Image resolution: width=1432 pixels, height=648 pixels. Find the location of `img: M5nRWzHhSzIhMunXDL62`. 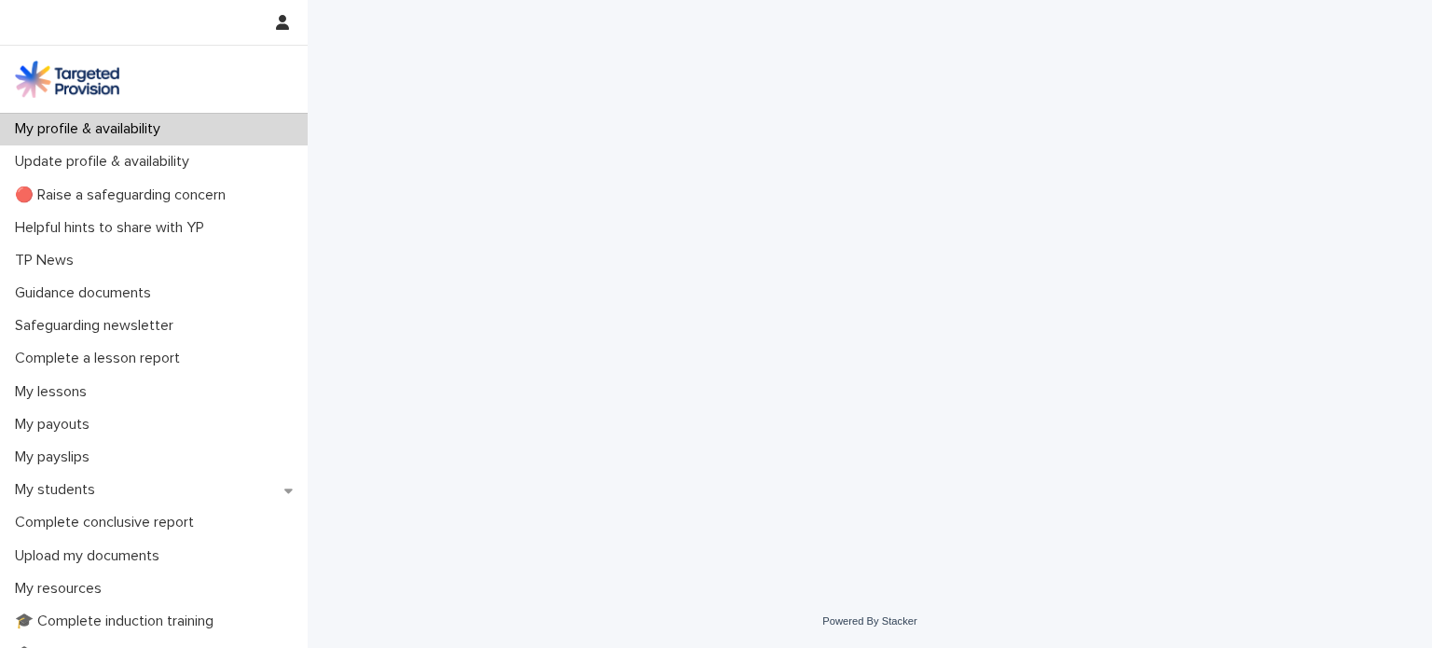

img: M5nRWzHhSzIhMunXDL62 is located at coordinates (67, 79).